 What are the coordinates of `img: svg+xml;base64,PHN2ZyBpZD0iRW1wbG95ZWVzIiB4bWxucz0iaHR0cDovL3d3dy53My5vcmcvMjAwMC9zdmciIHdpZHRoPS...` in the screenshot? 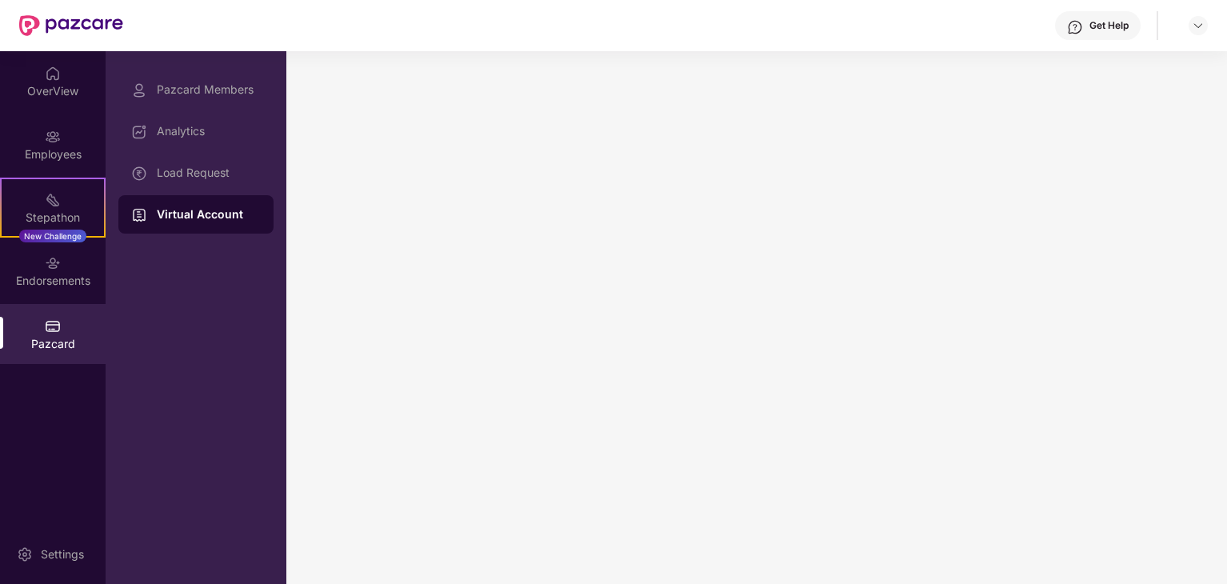 It's located at (53, 137).